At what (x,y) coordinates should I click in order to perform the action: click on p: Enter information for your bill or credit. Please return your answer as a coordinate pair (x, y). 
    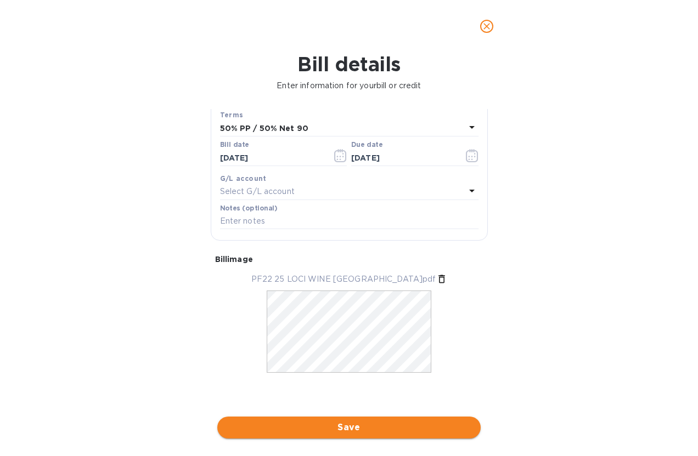
    Looking at the image, I should click on (349, 86).